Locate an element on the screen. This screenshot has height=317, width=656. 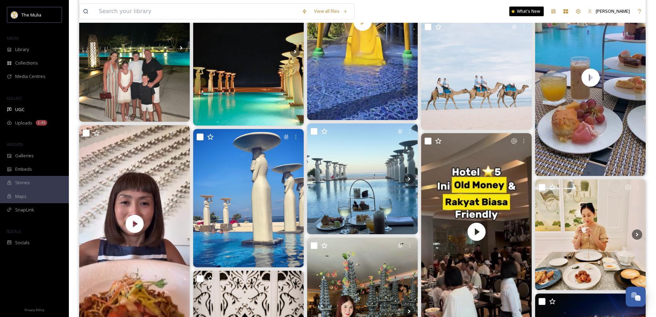
span: COLLECT is located at coordinates (14, 98).